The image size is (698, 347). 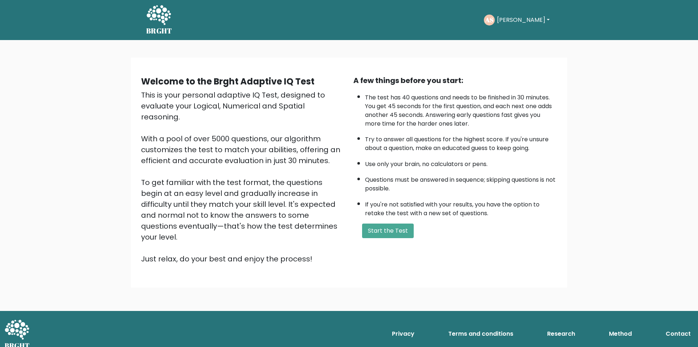 What do you see at coordinates (461, 142) in the screenshot?
I see `li: Try to answer all questions for the highest score. If you're unsure about a question, make an edu...` at bounding box center [461, 142].